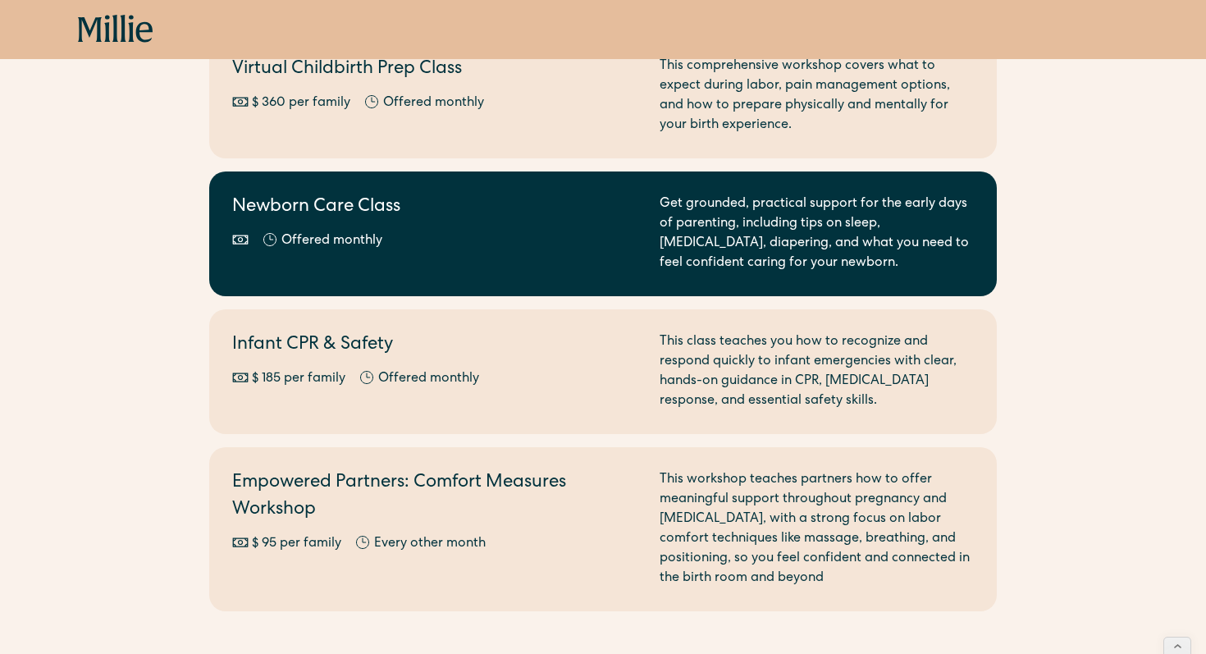 The height and width of the screenshot is (654, 1206). I want to click on h2: Infant CPR & Safety, so click(436, 345).